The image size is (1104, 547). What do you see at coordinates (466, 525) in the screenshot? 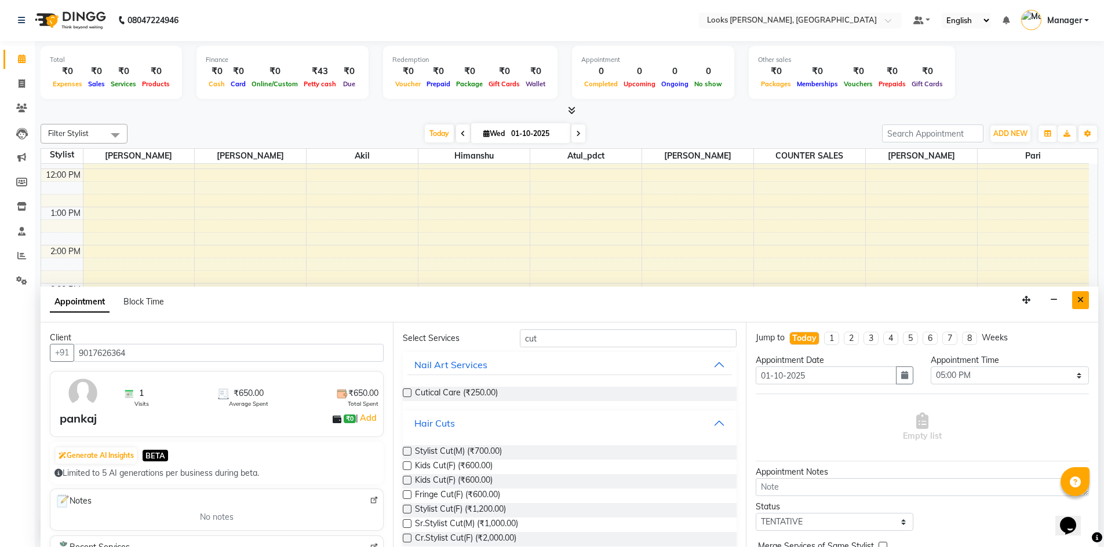
I see `span: Sr.Stylist Cut(M) (₹1,000.00)` at bounding box center [466, 525].